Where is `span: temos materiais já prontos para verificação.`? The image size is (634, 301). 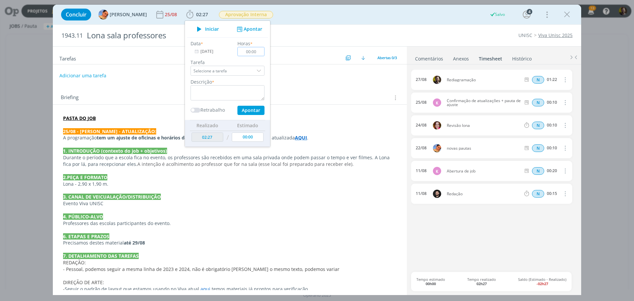
span: temos materiais já prontos para verificação. is located at coordinates (260, 289).